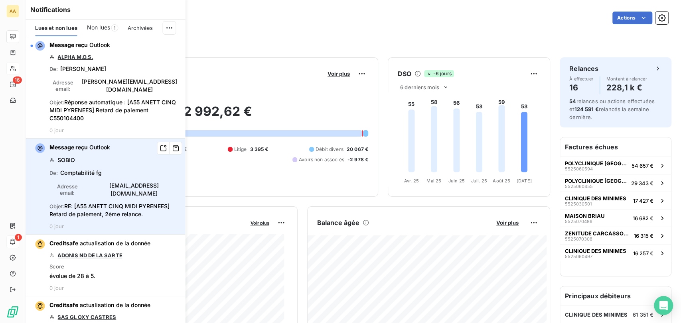 The image size is (681, 323). What do you see at coordinates (456, 181) in the screenshot?
I see `tspan: Juin 25` at bounding box center [456, 181].